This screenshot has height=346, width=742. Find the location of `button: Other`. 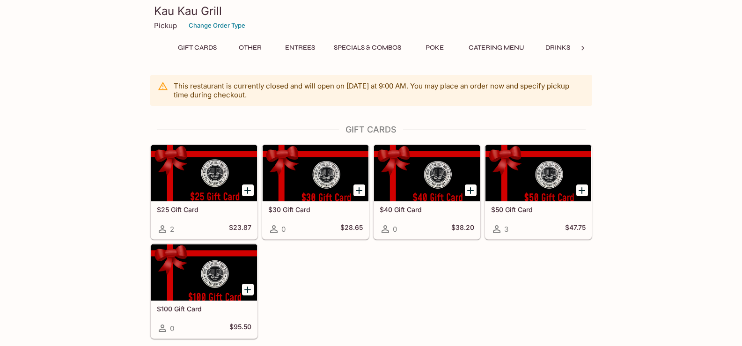

button: Other is located at coordinates (250, 48).